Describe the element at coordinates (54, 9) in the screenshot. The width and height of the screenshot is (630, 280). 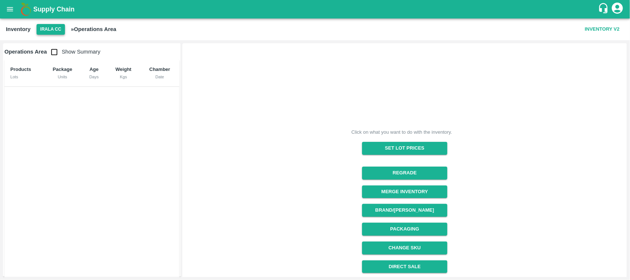
I see `b: Supply Chain` at that location.